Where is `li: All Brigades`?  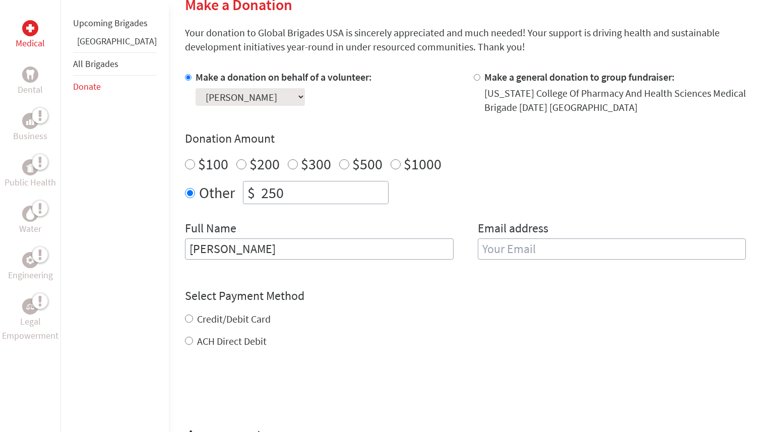 li: All Brigades is located at coordinates (115, 64).